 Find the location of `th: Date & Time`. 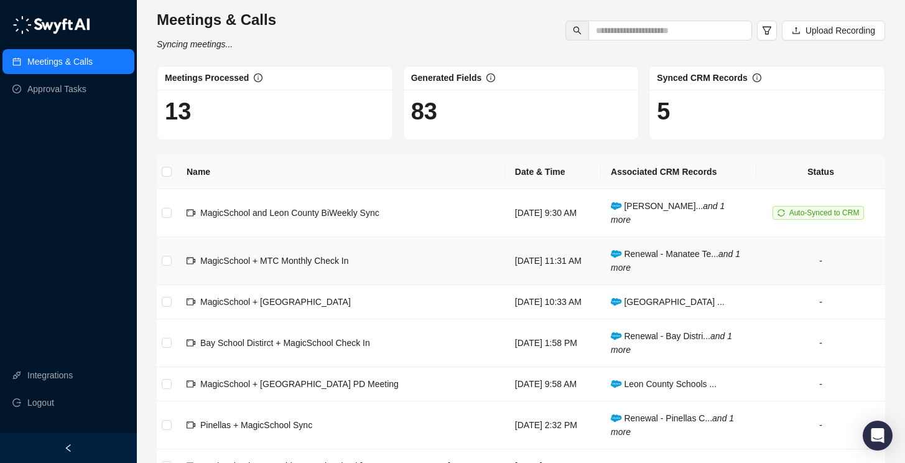

th: Date & Time is located at coordinates (553, 172).